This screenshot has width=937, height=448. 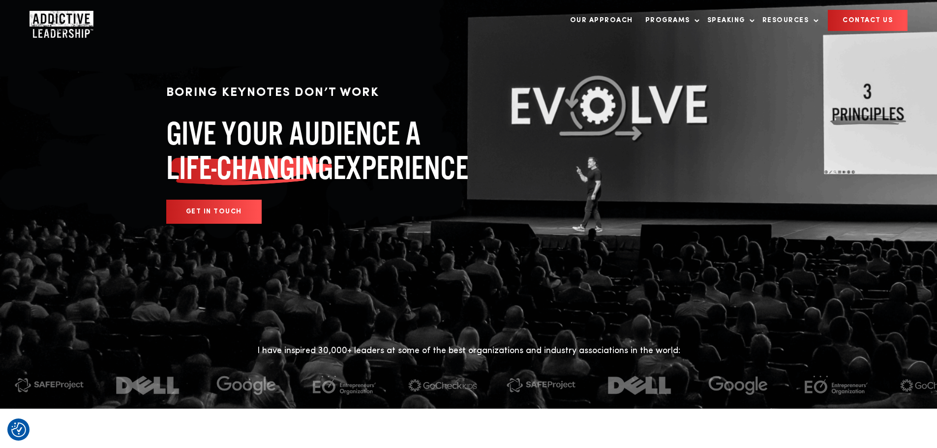 What do you see at coordinates (729, 20) in the screenshot?
I see `a: Speaking` at bounding box center [729, 20].